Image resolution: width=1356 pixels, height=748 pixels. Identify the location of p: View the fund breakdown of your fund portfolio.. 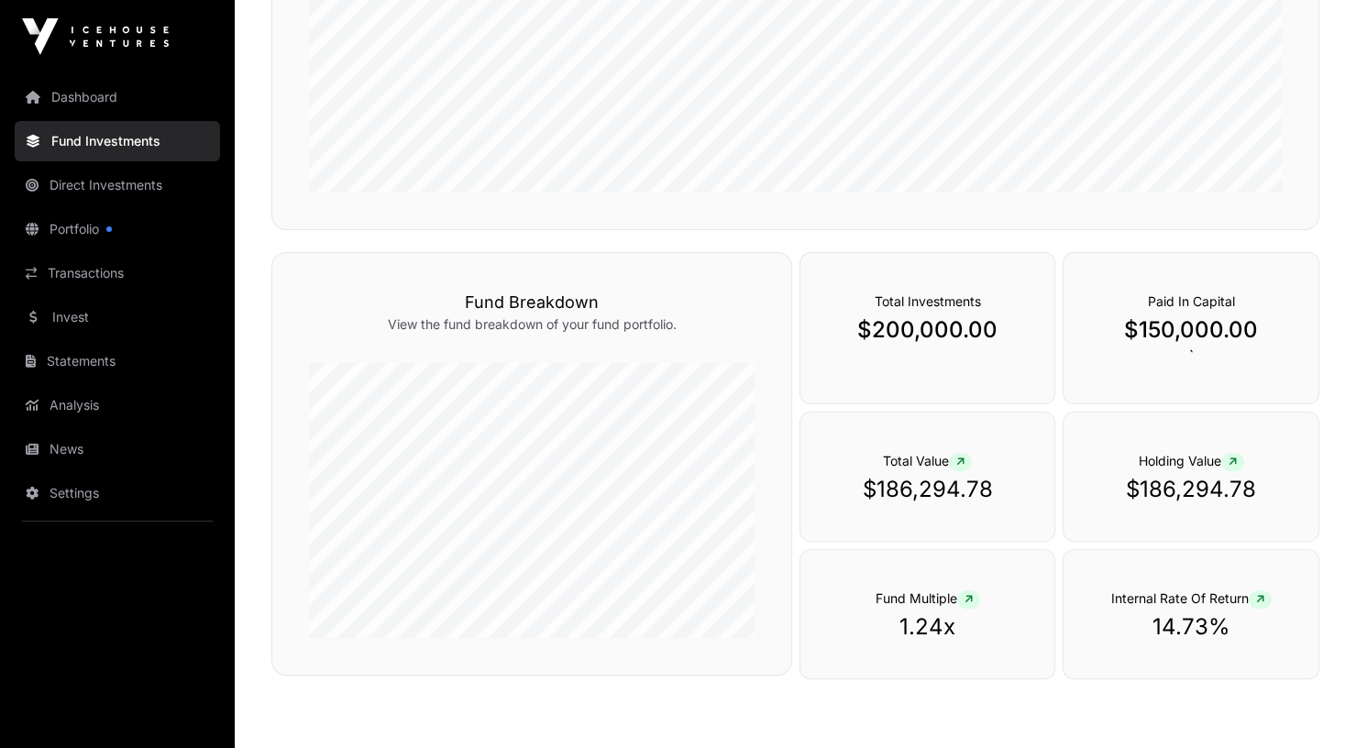
(532, 325).